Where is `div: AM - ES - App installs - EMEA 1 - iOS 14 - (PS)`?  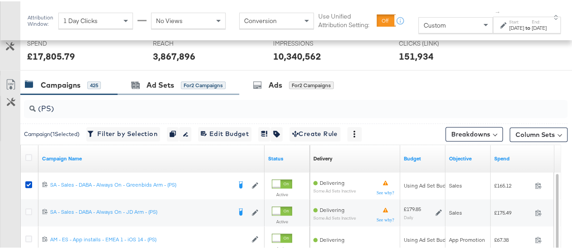 div: AM - ES - App installs - EMEA 1 - iOS 14 - (PS) is located at coordinates (148, 238).